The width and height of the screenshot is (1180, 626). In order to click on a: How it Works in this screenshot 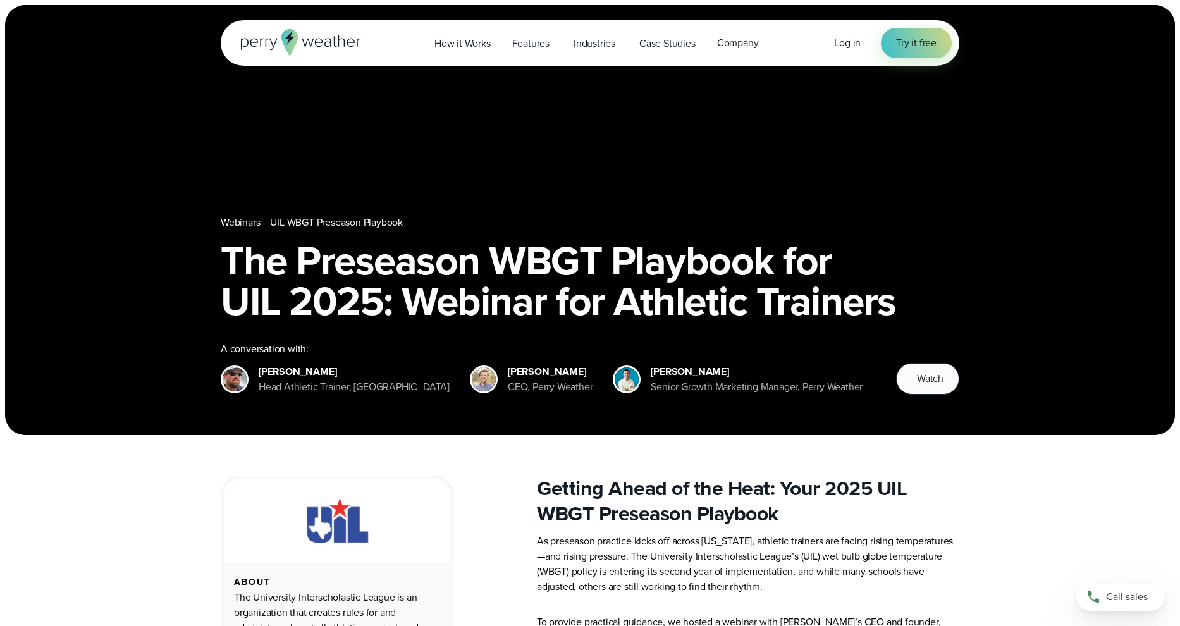, I will do `click(462, 43)`.